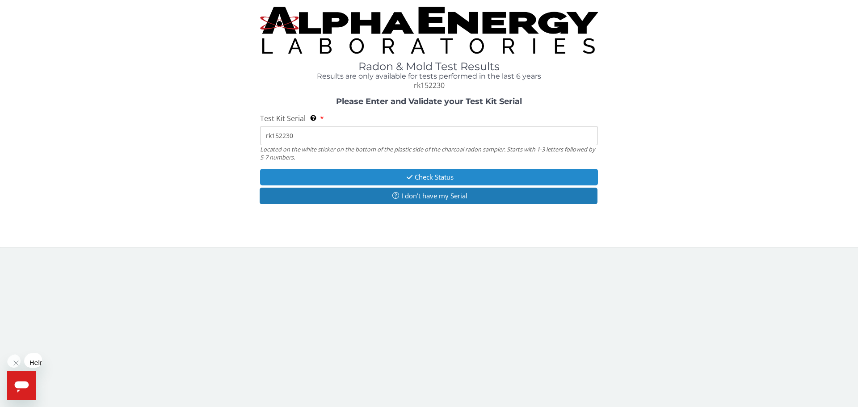 Image resolution: width=858 pixels, height=407 pixels. I want to click on strong: Please Enter and Validate your Test Kit Serial, so click(429, 101).